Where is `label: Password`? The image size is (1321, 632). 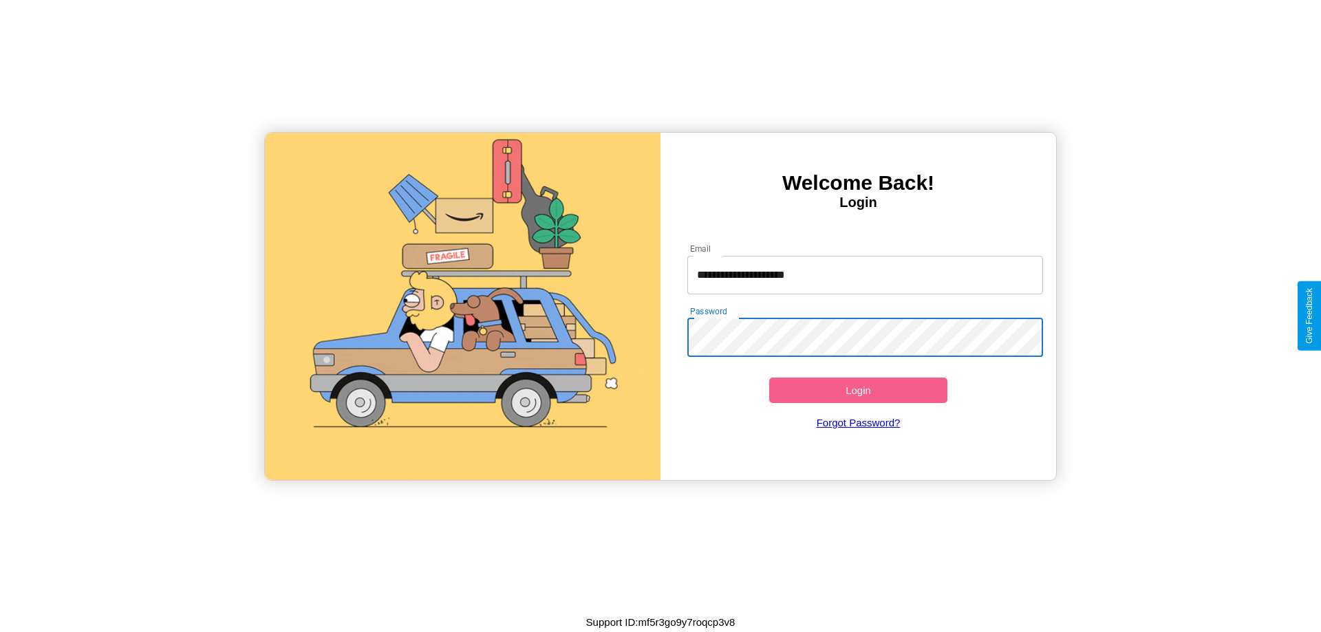 label: Password is located at coordinates (708, 311).